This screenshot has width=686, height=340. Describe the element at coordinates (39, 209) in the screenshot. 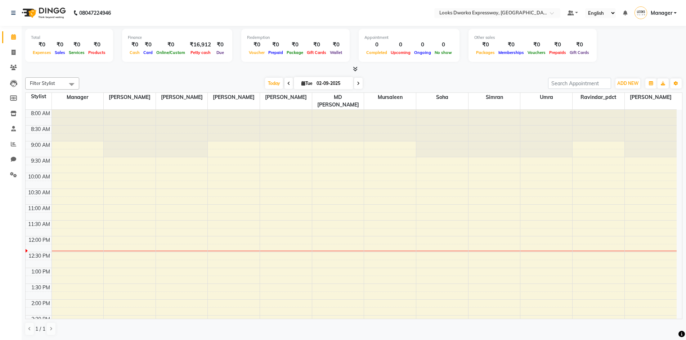

I see `div: 11:00 AM` at that location.